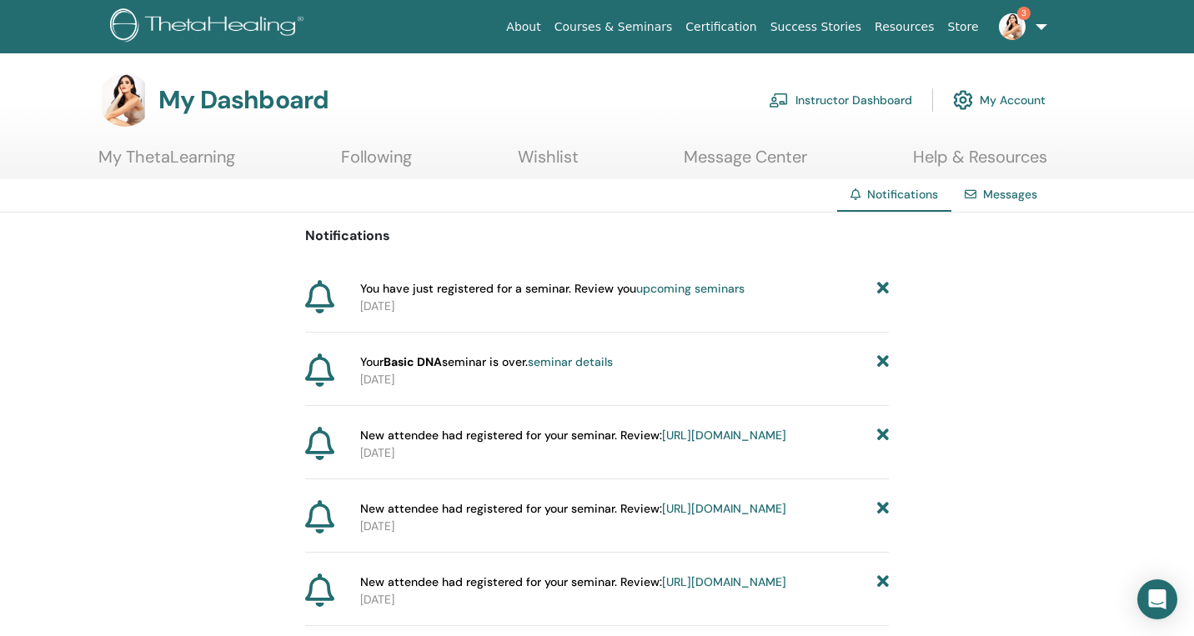 This screenshot has height=636, width=1194. I want to click on a: Help & Resources, so click(980, 163).